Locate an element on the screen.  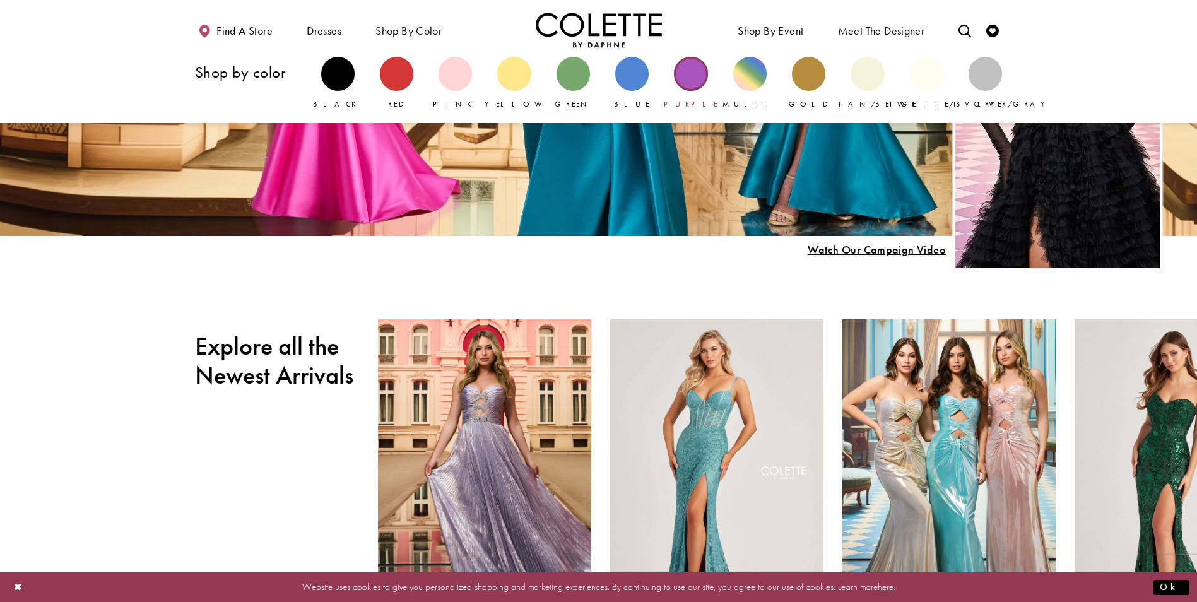
span: Green is located at coordinates (573, 104).